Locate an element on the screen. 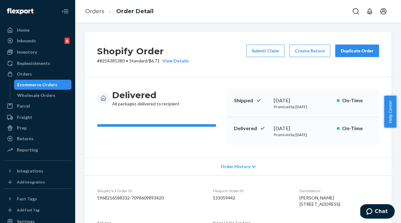 The height and width of the screenshot is (223, 401). div: Replenishments is located at coordinates (34, 63).